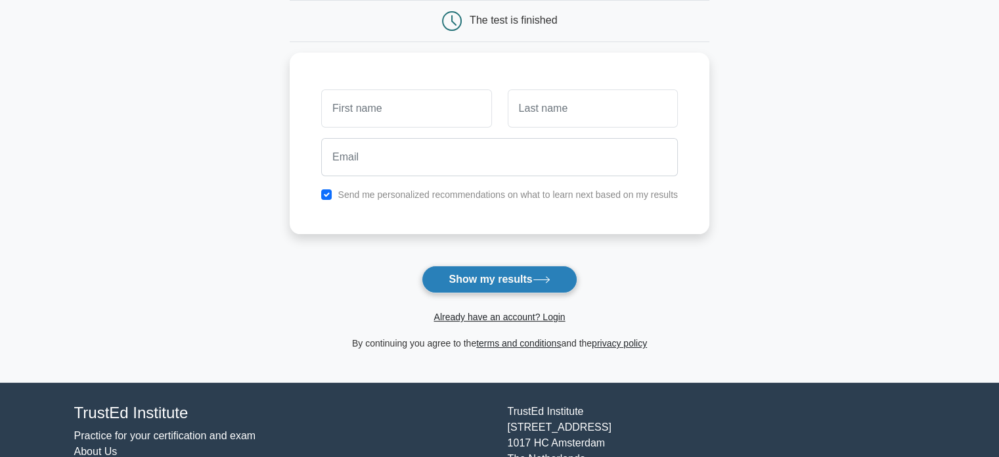 This screenshot has height=457, width=999. Describe the element at coordinates (593, 108) in the screenshot. I see `input: Last name` at that location.